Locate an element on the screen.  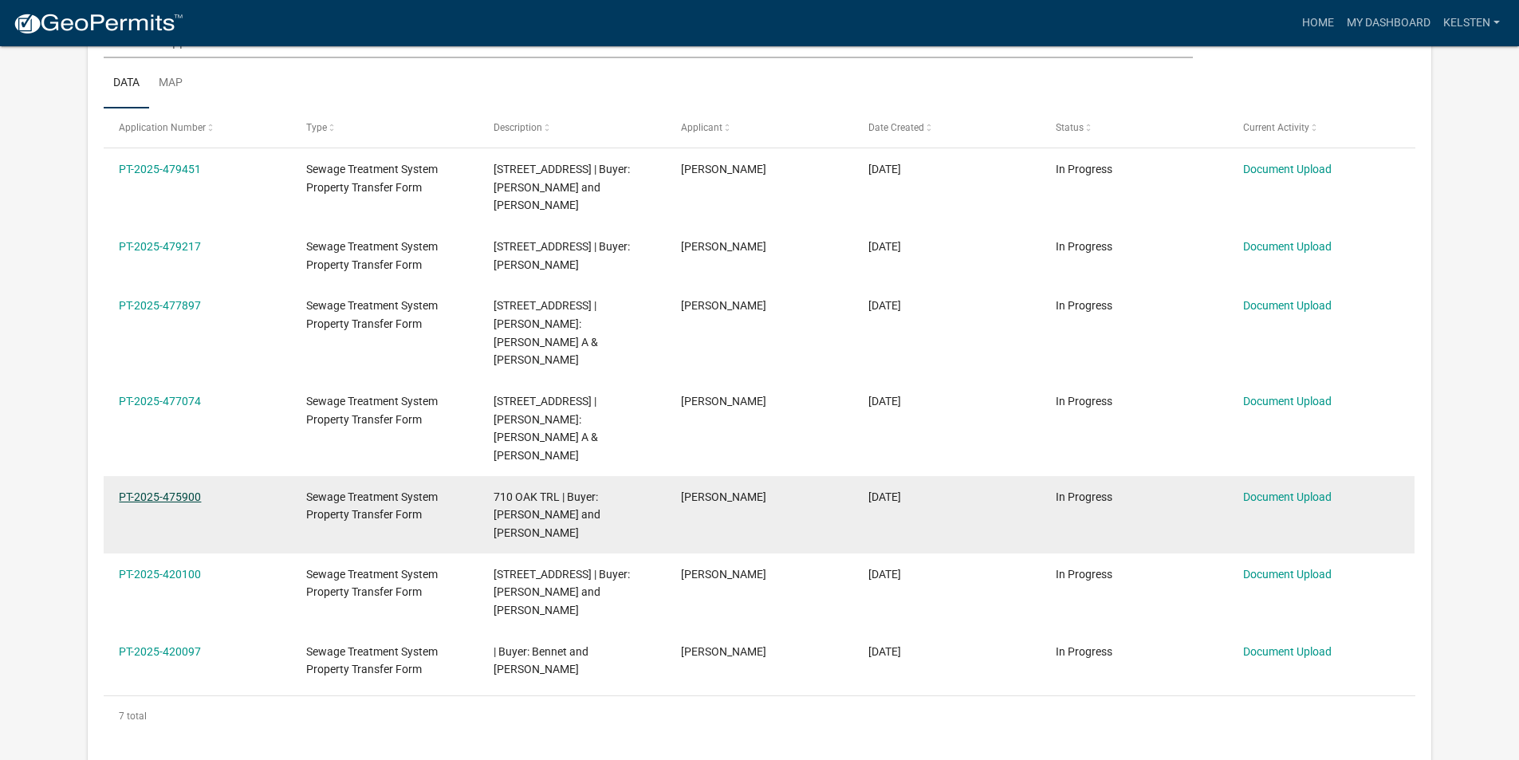
span: Current Activity is located at coordinates (1276, 128).